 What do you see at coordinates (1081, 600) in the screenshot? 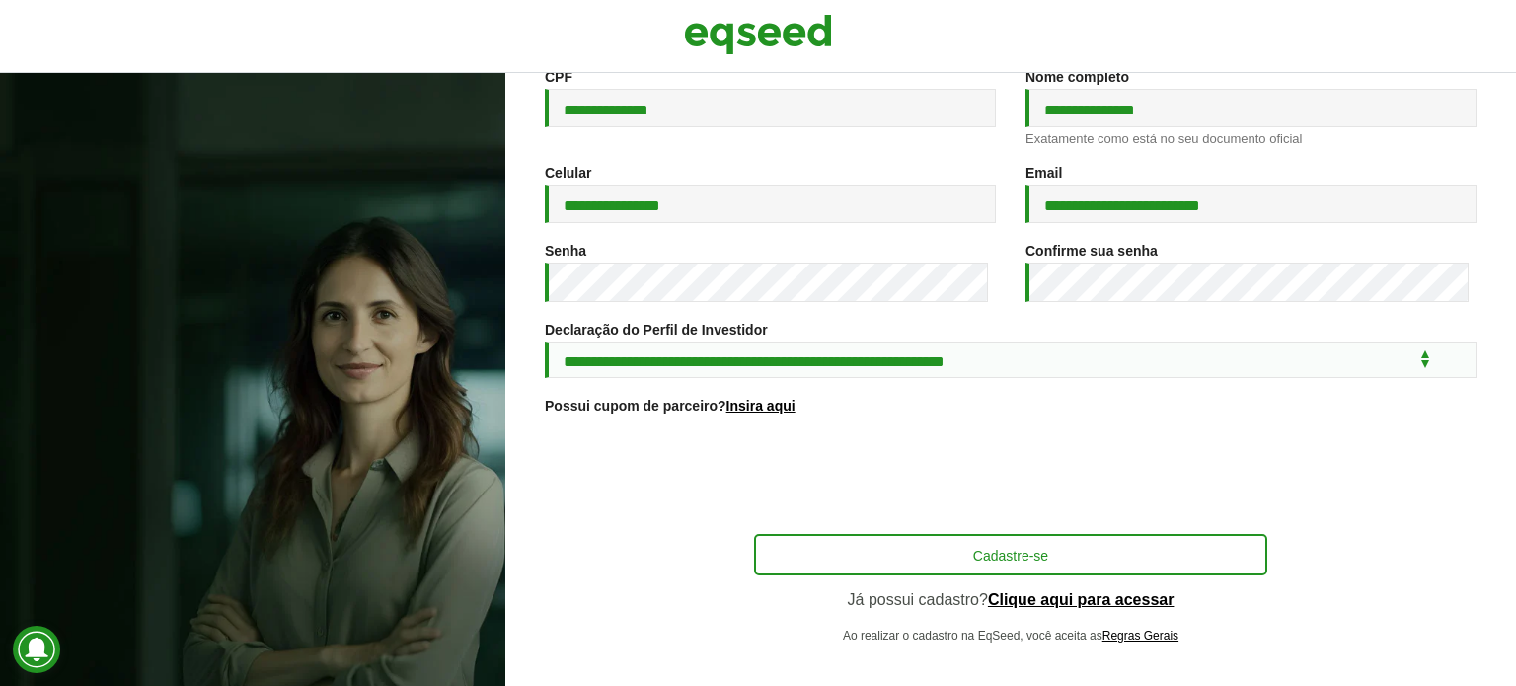
I see `a: Clique aqui para acessar` at bounding box center [1081, 600].